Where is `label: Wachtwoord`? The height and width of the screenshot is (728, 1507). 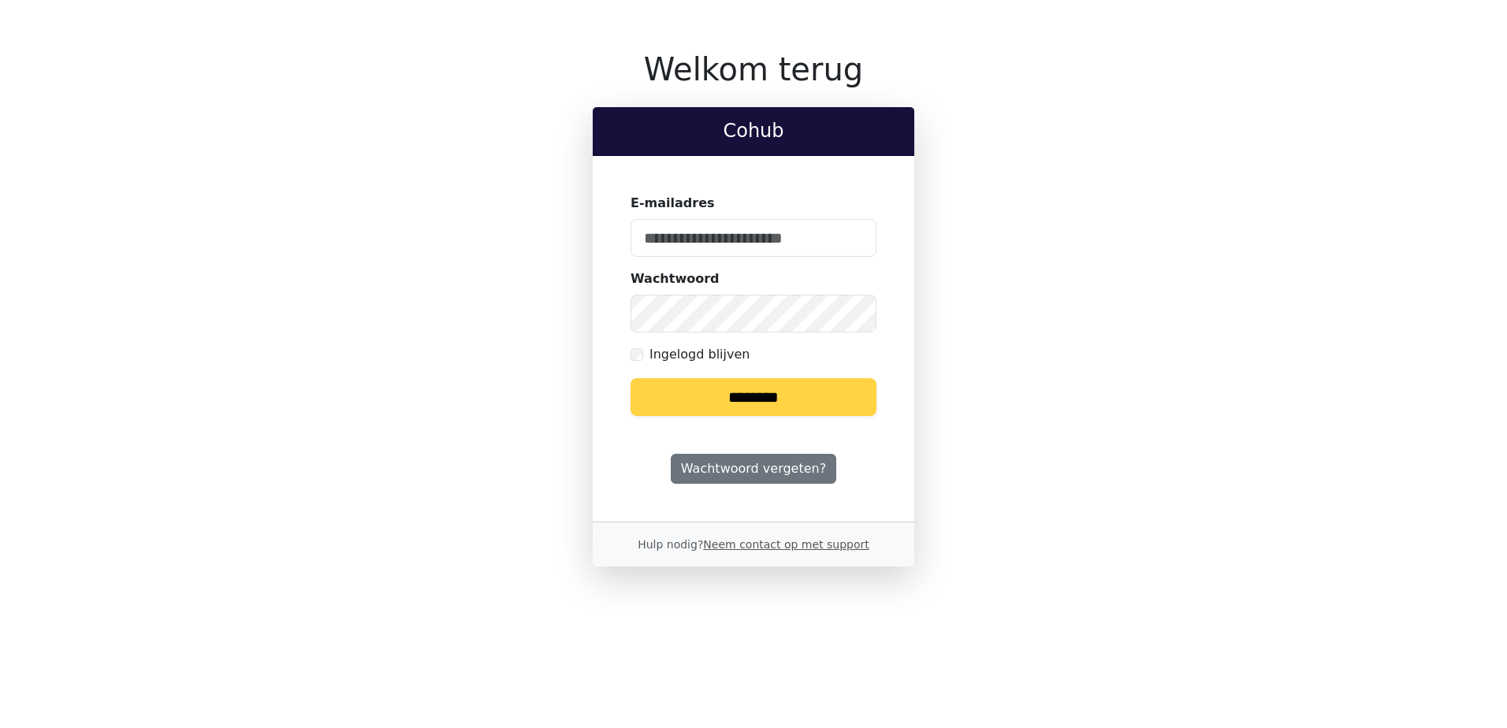 label: Wachtwoord is located at coordinates (675, 279).